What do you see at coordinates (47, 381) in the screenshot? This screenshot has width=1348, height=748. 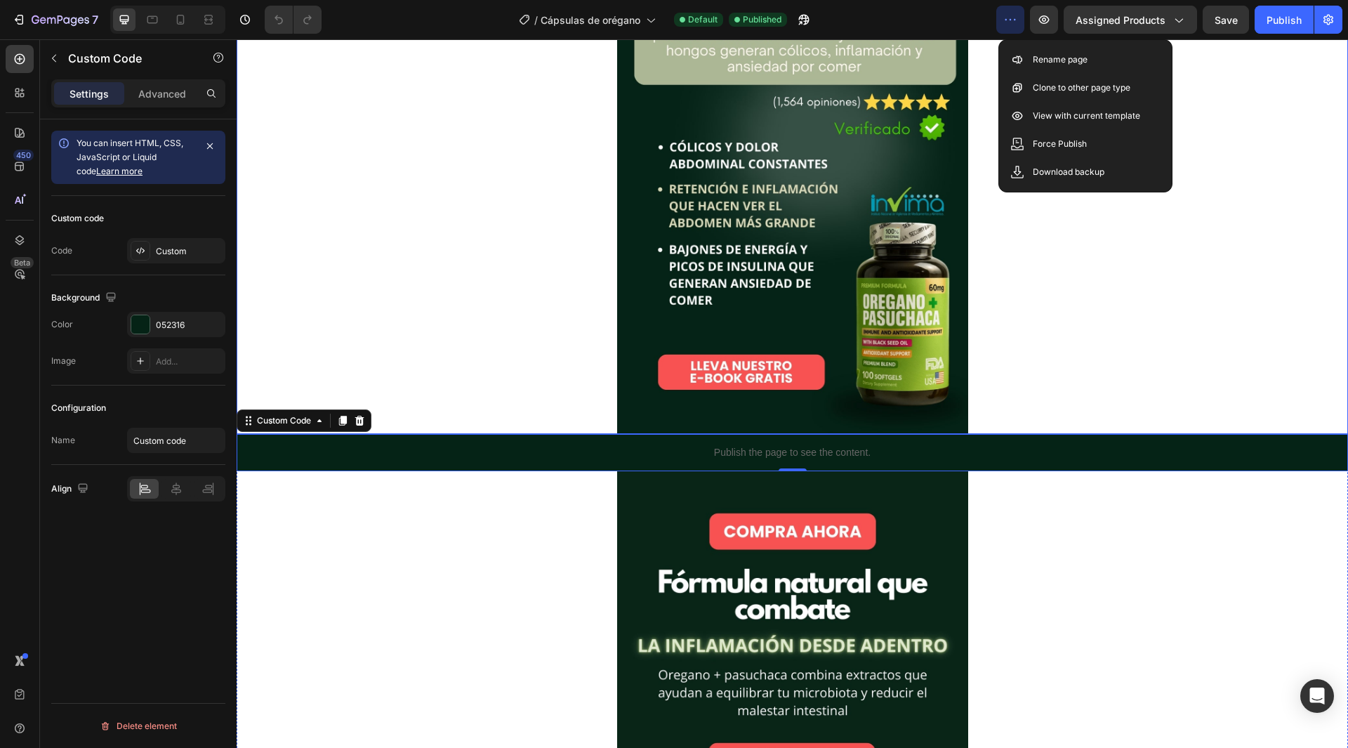 I see `div: Custom Code` at bounding box center [47, 381].